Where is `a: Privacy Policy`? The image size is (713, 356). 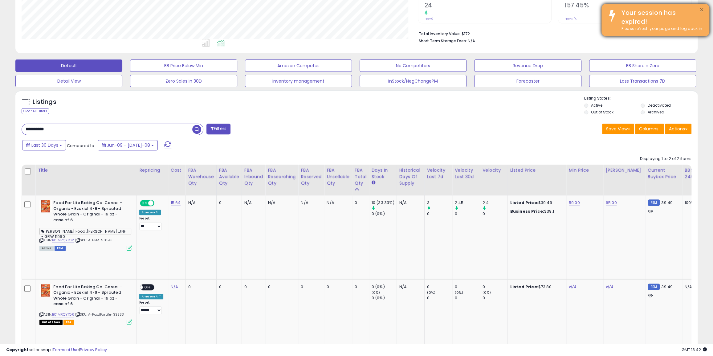 a: Privacy Policy is located at coordinates (93, 349).